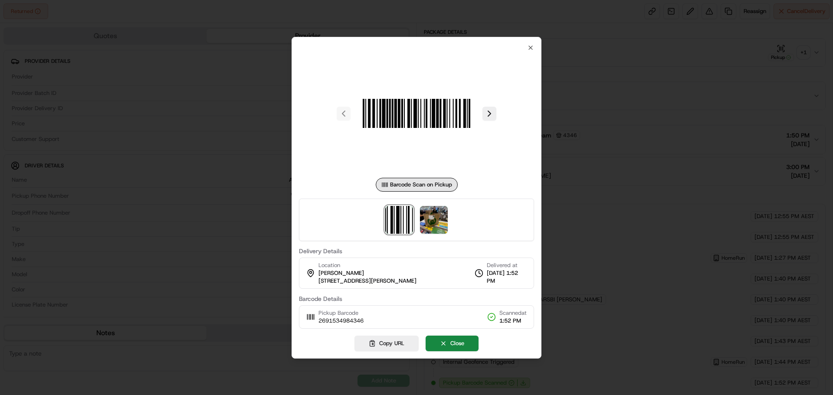 The height and width of the screenshot is (395, 833). What do you see at coordinates (452, 344) in the screenshot?
I see `button: Close` at bounding box center [452, 344].